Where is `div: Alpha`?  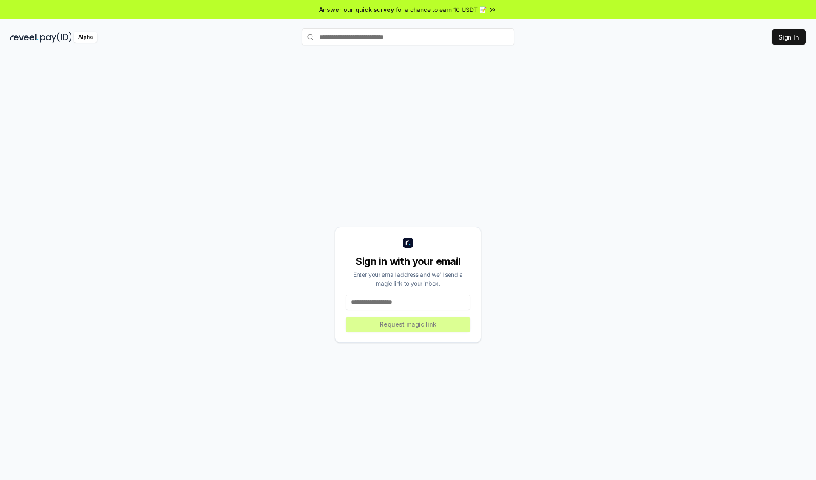
div: Alpha is located at coordinates (85, 37).